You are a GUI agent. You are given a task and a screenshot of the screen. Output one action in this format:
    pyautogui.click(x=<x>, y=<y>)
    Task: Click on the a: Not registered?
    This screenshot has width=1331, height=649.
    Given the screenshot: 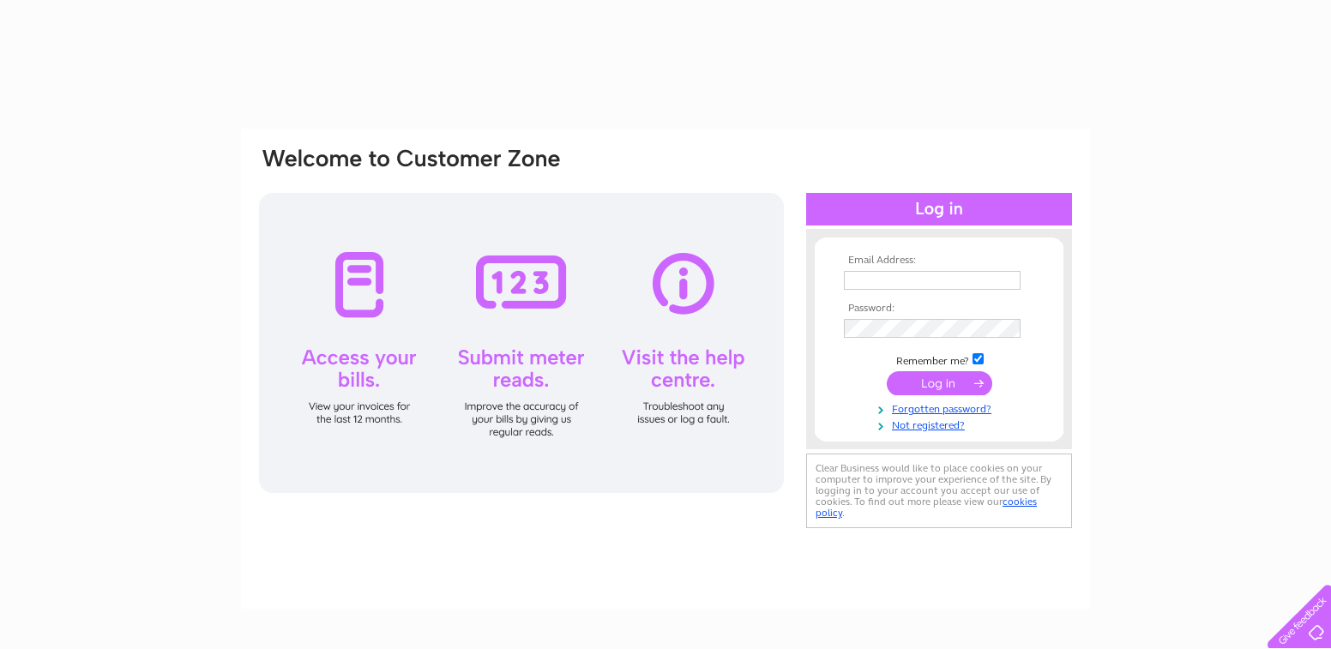 What is the action you would take?
    pyautogui.click(x=941, y=424)
    